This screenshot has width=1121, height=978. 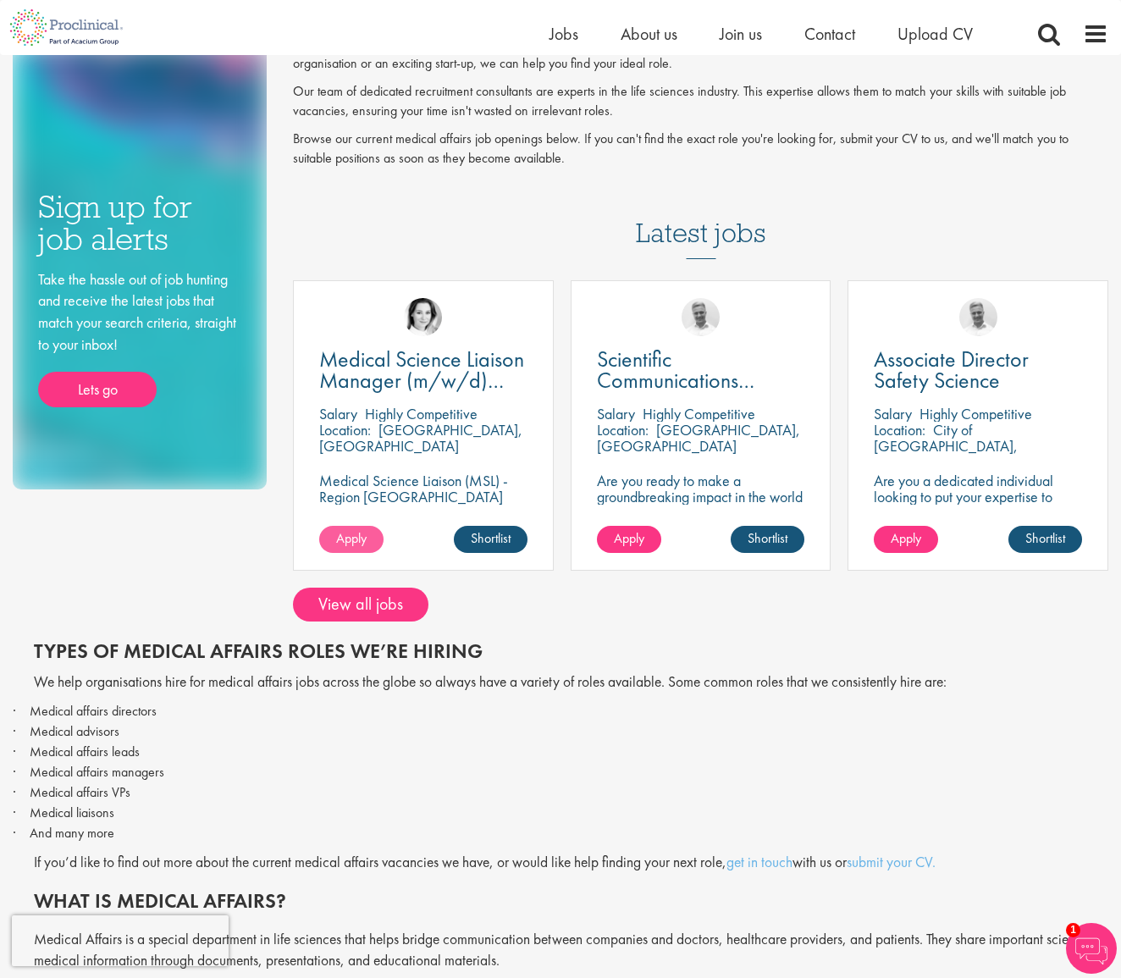 I want to click on span: Medical Science Liaison Manager (m/w/d) Nephrologie, so click(x=422, y=380).